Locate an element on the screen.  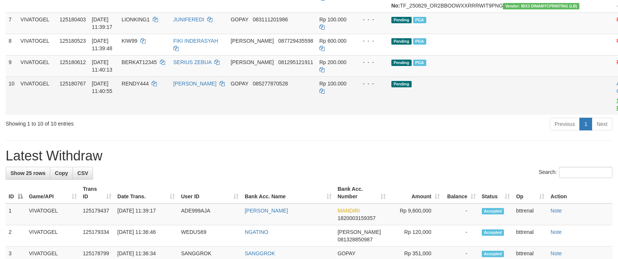
a: JUNIFEREDI is located at coordinates (189, 20).